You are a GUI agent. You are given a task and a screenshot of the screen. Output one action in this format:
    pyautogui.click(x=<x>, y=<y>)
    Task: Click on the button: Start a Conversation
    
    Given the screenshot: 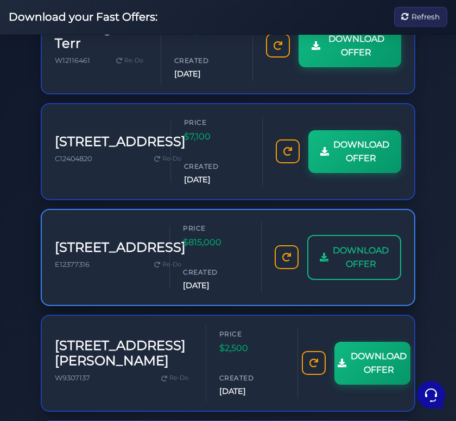 What is the action you would take?
    pyautogui.click(x=109, y=146)
    